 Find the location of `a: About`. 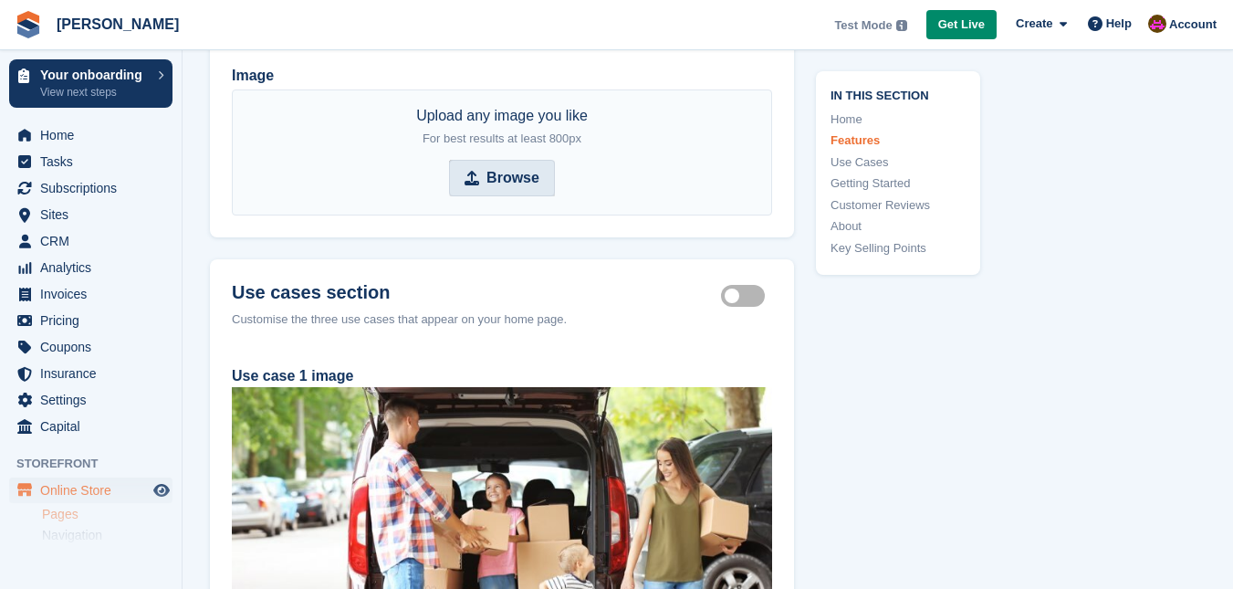

a: About is located at coordinates (898, 226).